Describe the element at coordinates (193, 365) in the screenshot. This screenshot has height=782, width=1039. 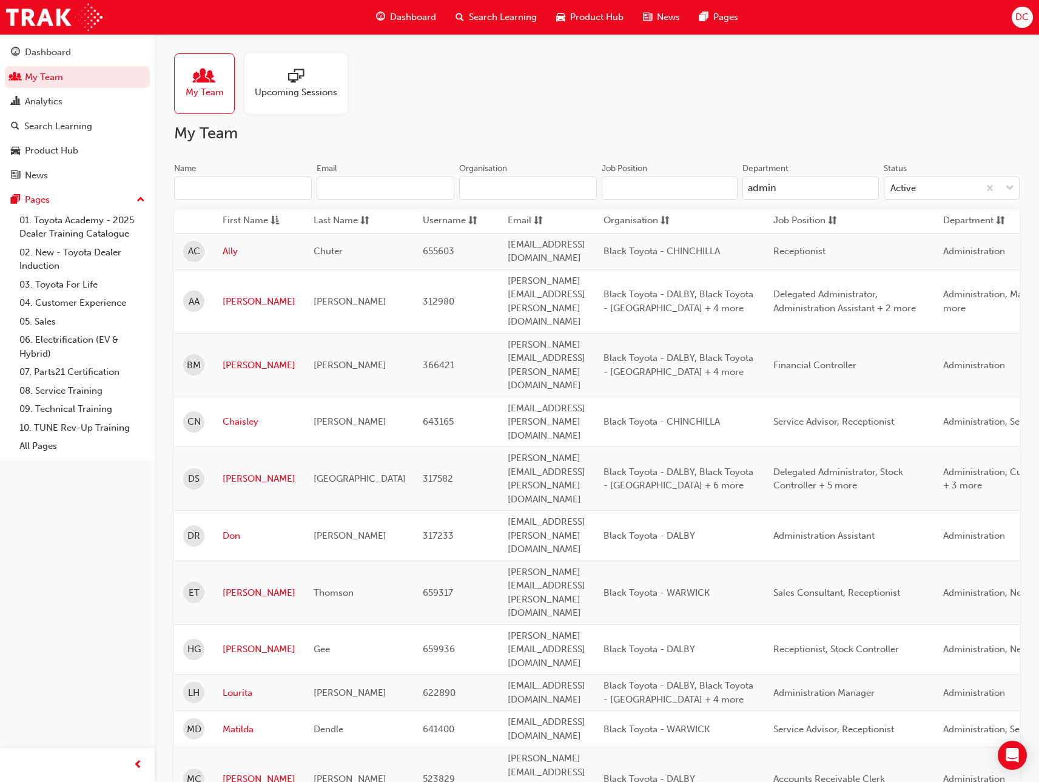
I see `span: BM` at that location.